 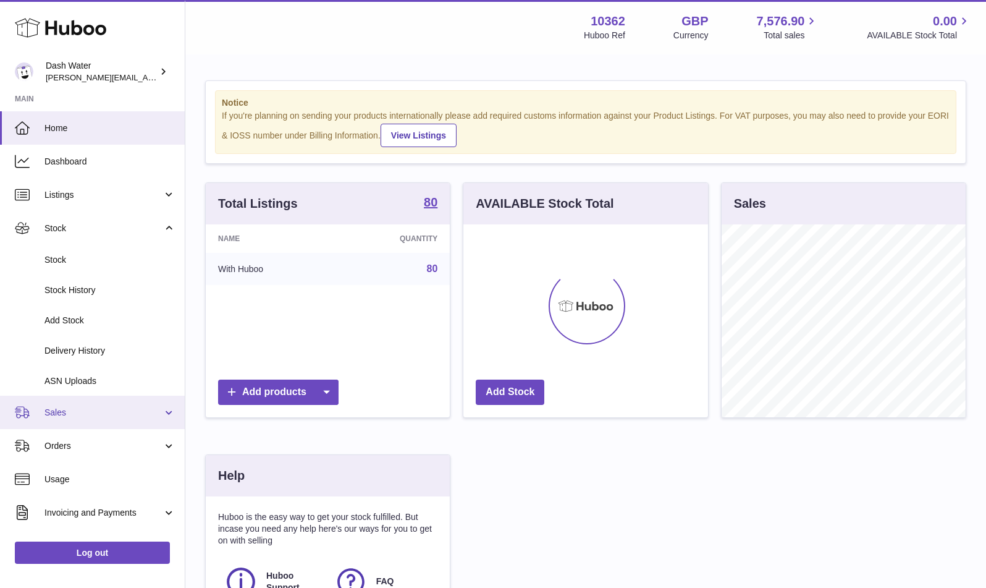 I want to click on img: james@dash-water.com, so click(x=24, y=72).